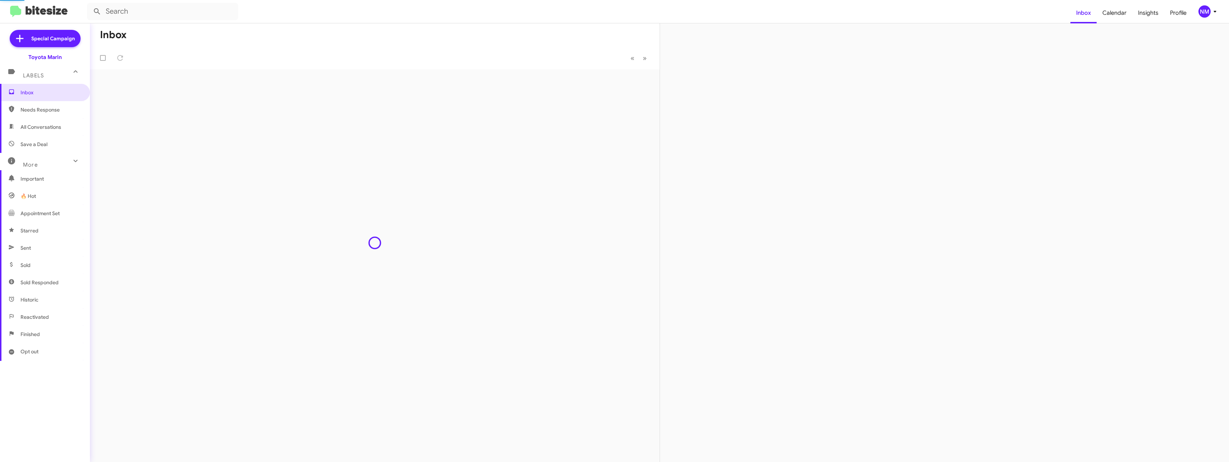  What do you see at coordinates (30, 300) in the screenshot?
I see `span: Historic` at bounding box center [30, 300].